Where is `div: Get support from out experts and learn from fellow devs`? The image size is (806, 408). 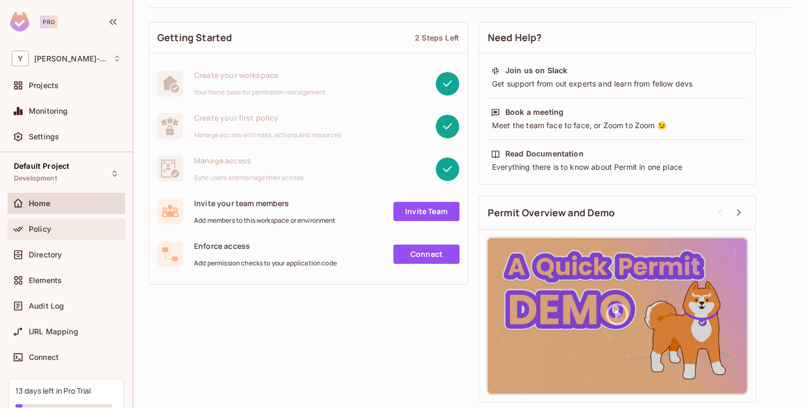 div: Get support from out experts and learn from fellow devs is located at coordinates (618, 84).